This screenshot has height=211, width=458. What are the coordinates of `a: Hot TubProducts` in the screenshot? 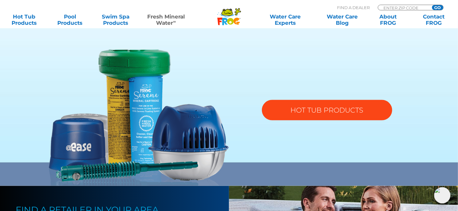 It's located at (24, 20).